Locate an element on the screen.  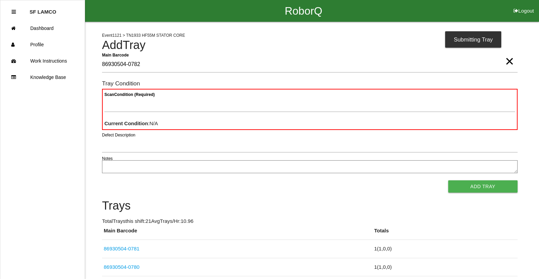
input: Required is located at coordinates (310, 65).